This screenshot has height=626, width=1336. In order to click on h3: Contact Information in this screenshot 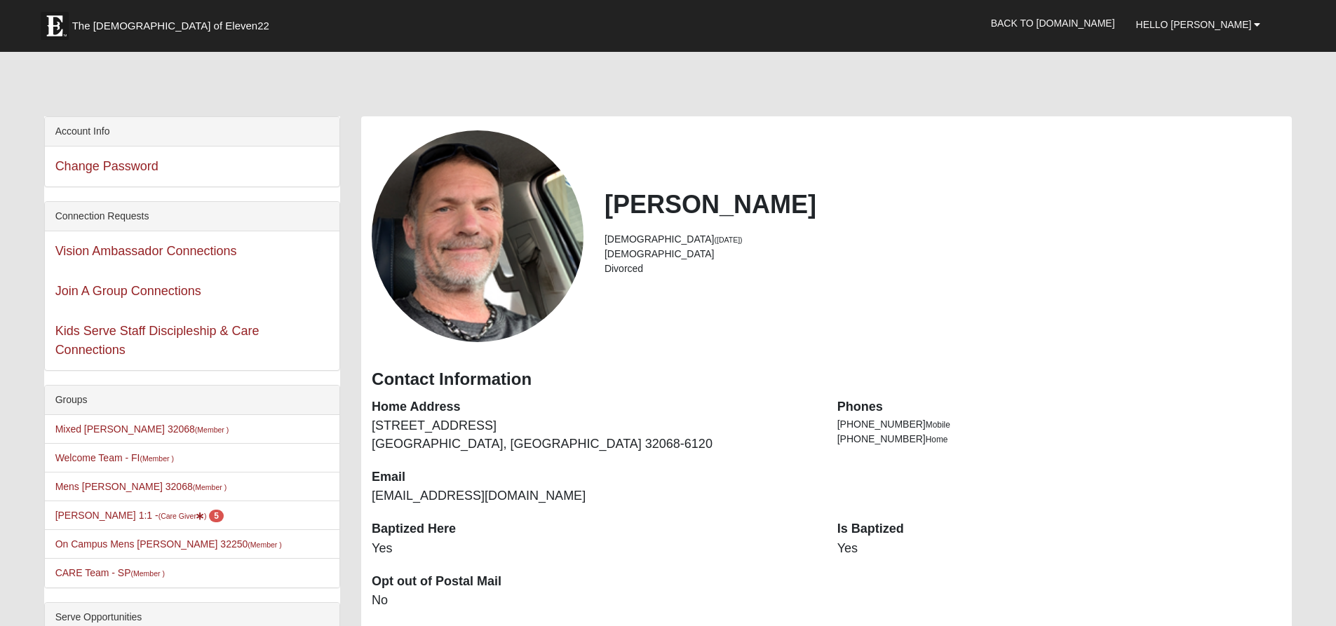, I will do `click(826, 379)`.